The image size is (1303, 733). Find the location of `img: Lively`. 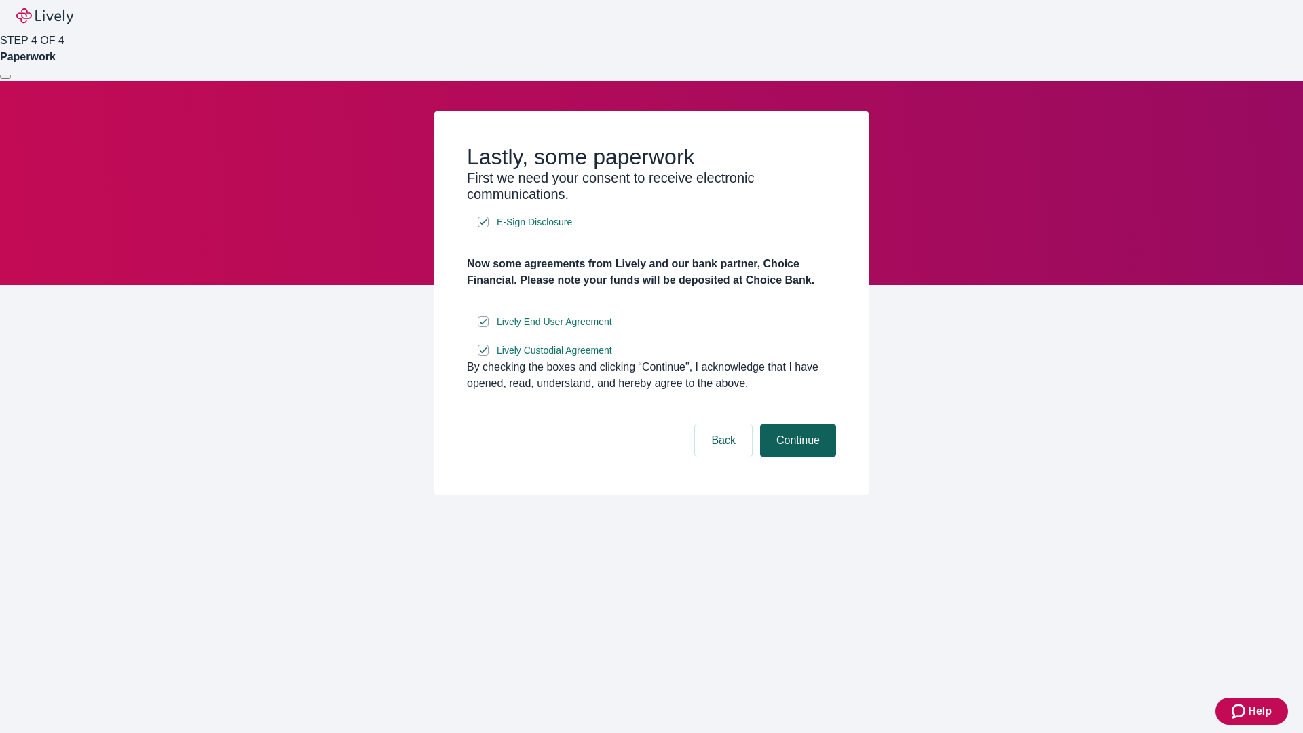

img: Lively is located at coordinates (45, 16).